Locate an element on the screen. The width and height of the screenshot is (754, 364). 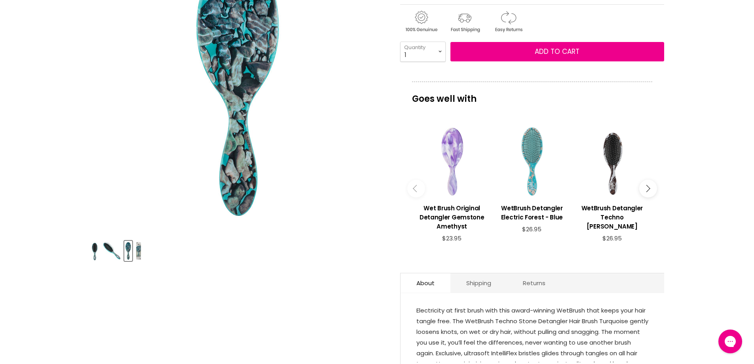
button: Add to cart is located at coordinates (557, 52).